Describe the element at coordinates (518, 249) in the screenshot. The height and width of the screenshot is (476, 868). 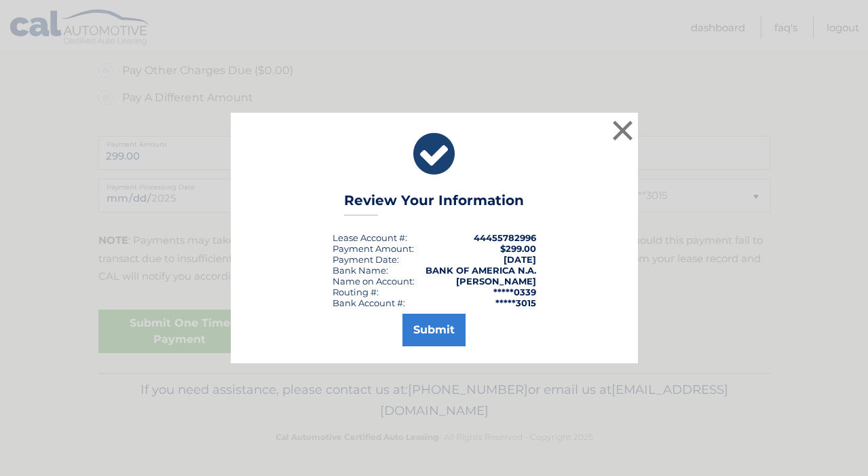
I see `span: $299.00` at that location.